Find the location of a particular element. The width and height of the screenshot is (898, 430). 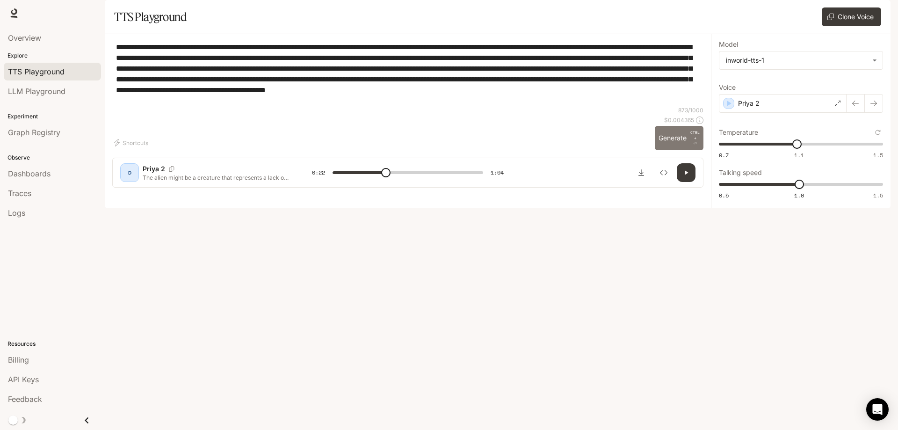

button: GenerateCTRL +⏎ is located at coordinates (679, 138).